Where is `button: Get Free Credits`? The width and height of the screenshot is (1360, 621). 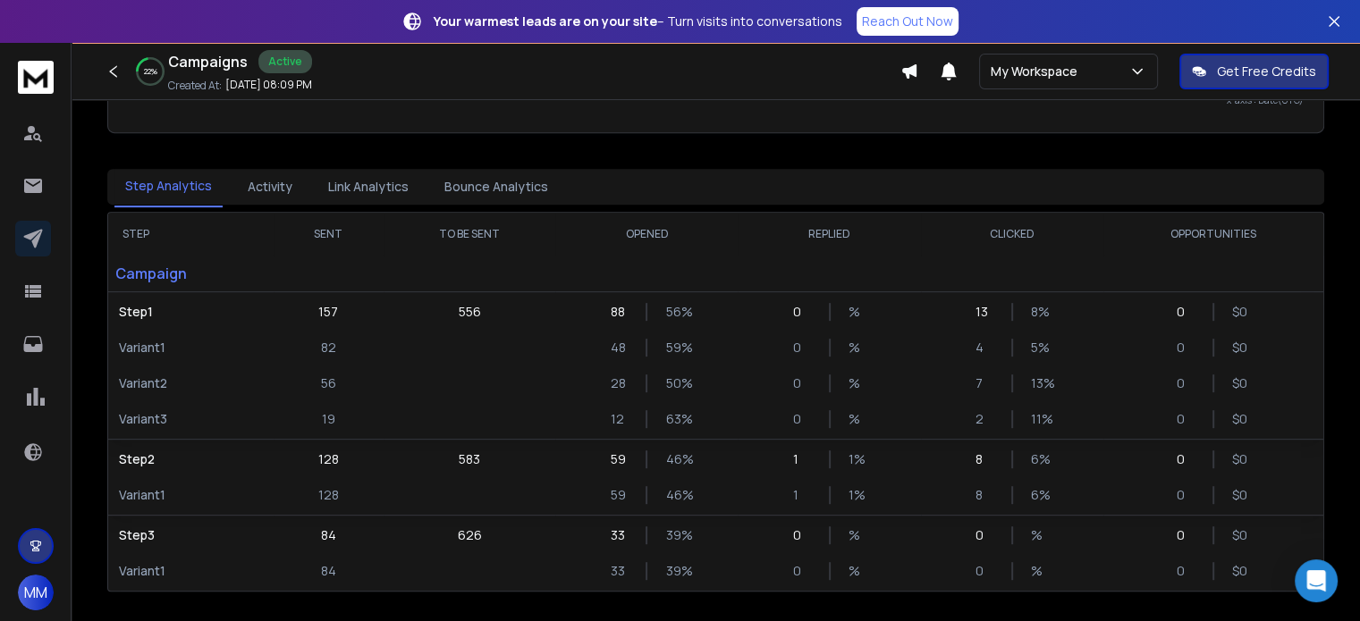 button: Get Free Credits is located at coordinates (1254, 72).